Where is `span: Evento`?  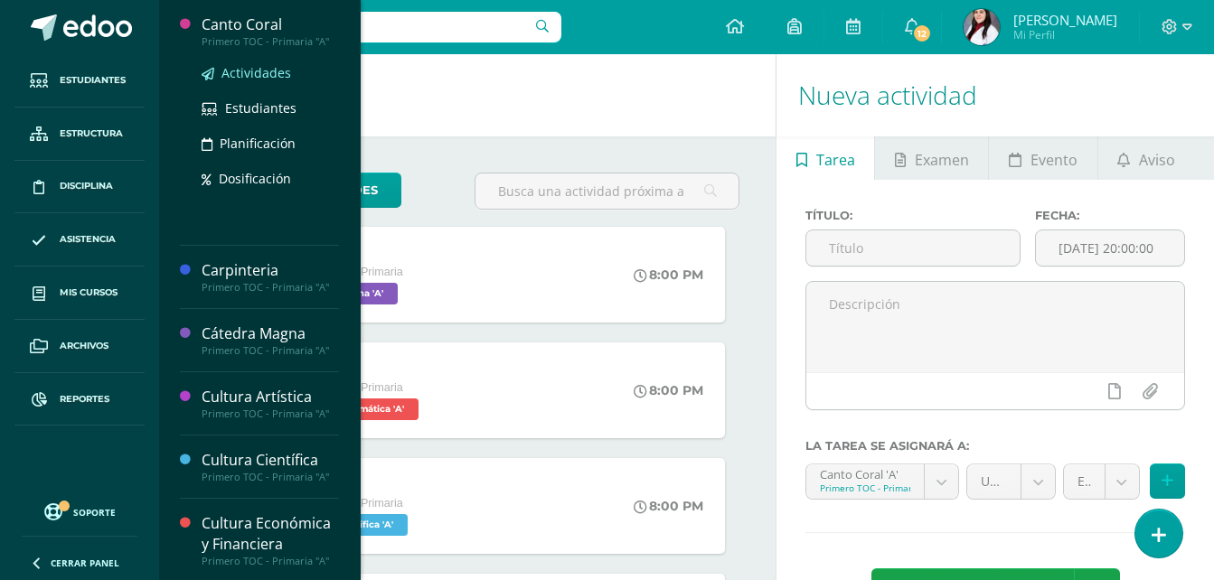
span: Evento is located at coordinates (1054, 160).